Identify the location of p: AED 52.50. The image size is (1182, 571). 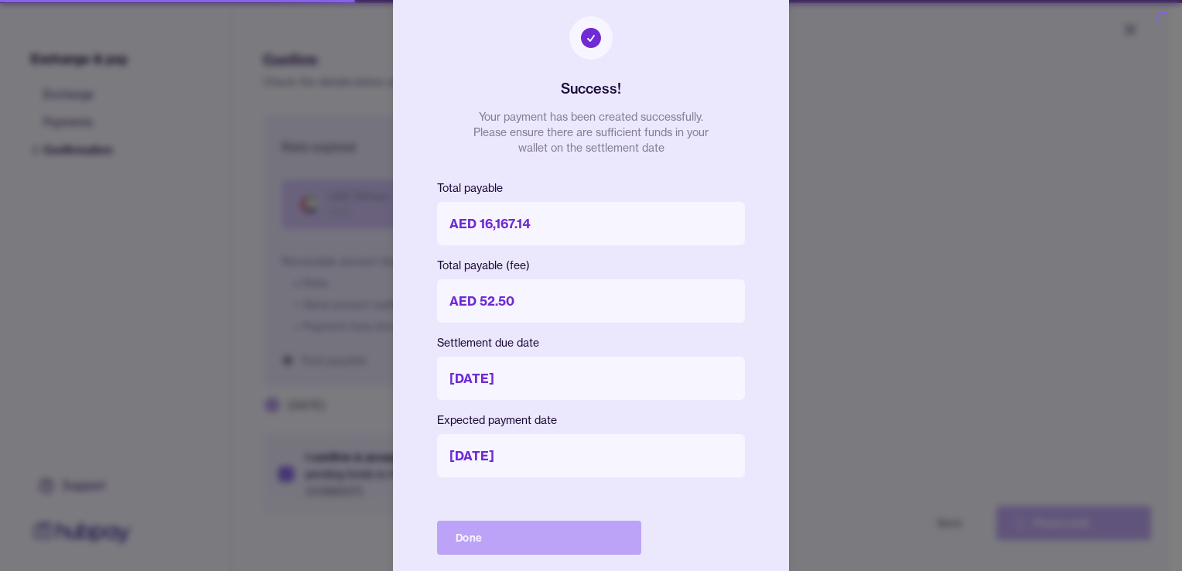
(591, 301).